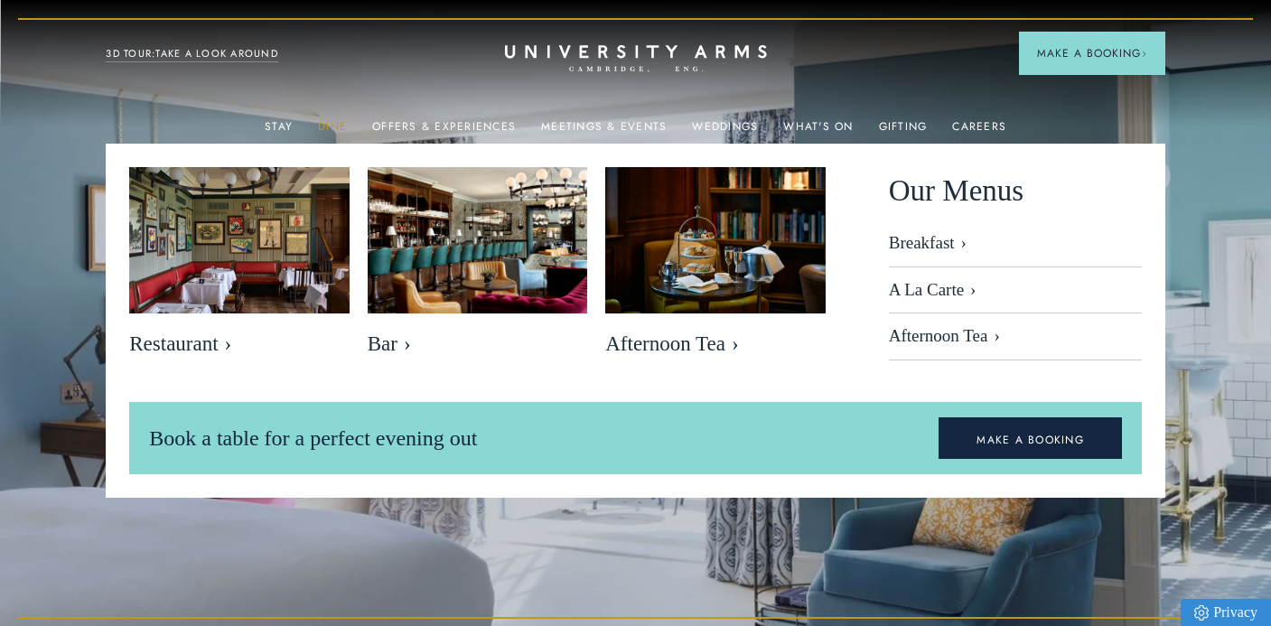 The height and width of the screenshot is (626, 1271). I want to click on a: 3D TOUR:TAKE A LOOK AROUND, so click(191, 54).